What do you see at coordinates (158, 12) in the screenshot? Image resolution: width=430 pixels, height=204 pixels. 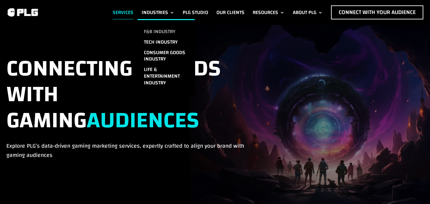 I see `a: Industries` at bounding box center [158, 12].